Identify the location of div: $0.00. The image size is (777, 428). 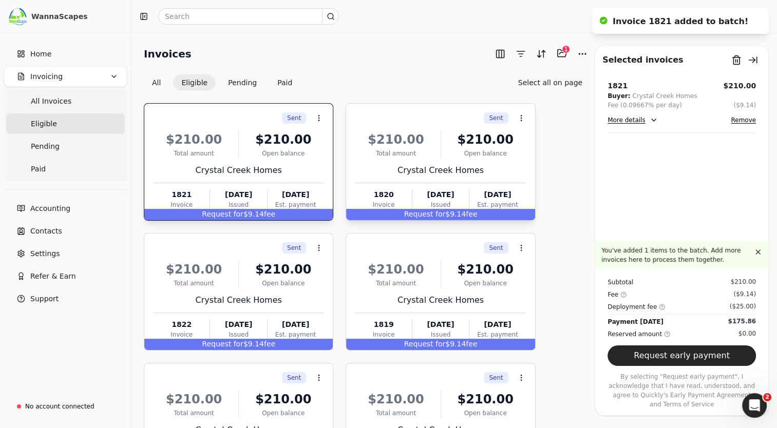
(747, 334).